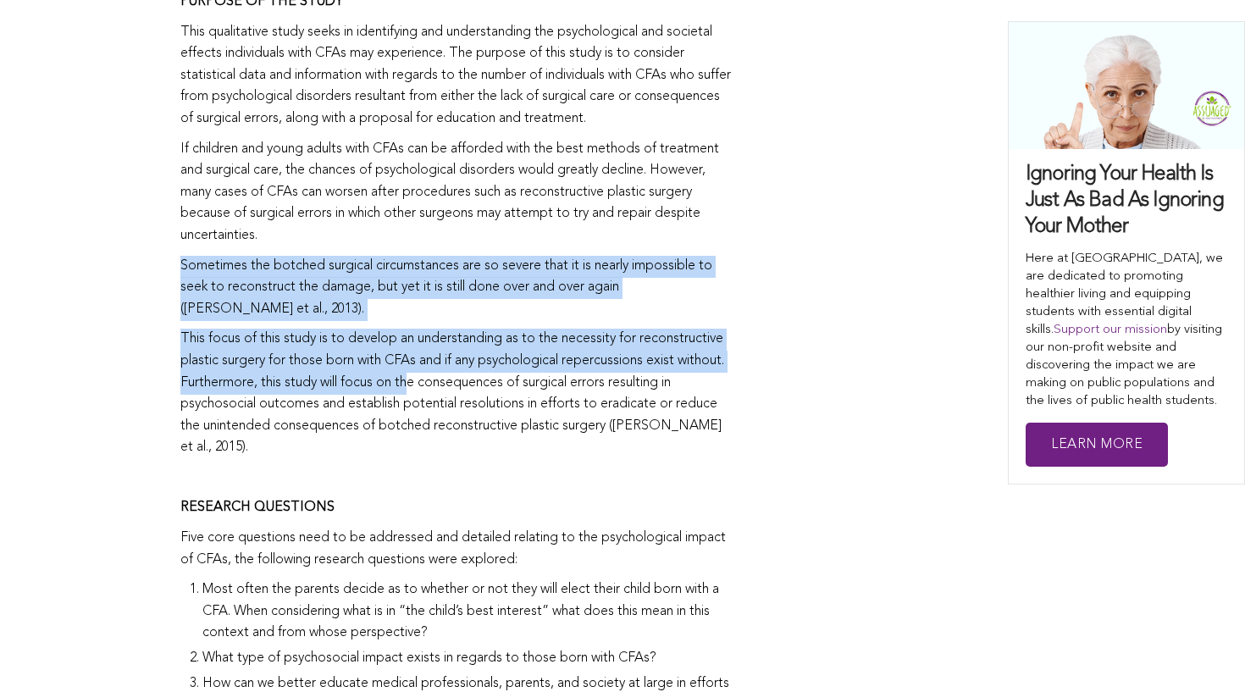  I want to click on div: Chat Widget, so click(1203, 651).